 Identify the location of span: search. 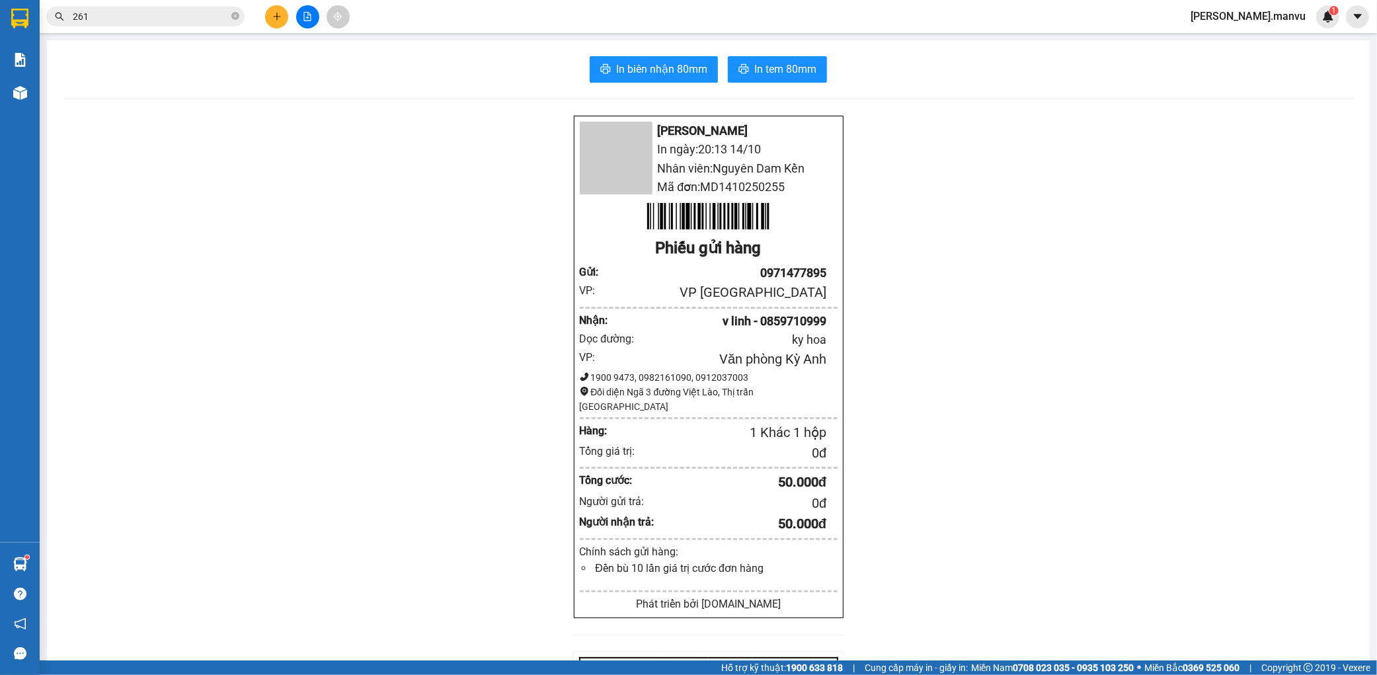
(60, 17).